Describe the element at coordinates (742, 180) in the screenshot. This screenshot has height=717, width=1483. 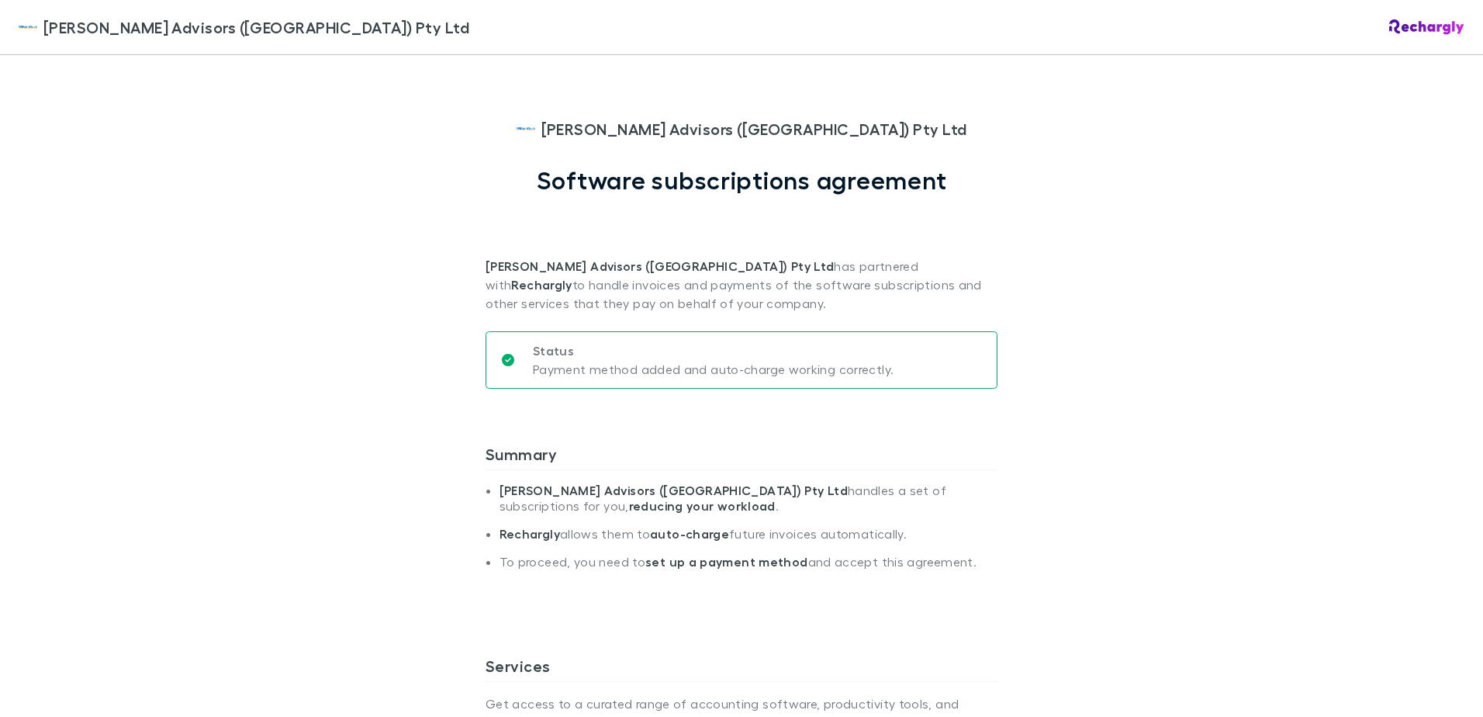
I see `h1: Software subscriptions agreement` at that location.